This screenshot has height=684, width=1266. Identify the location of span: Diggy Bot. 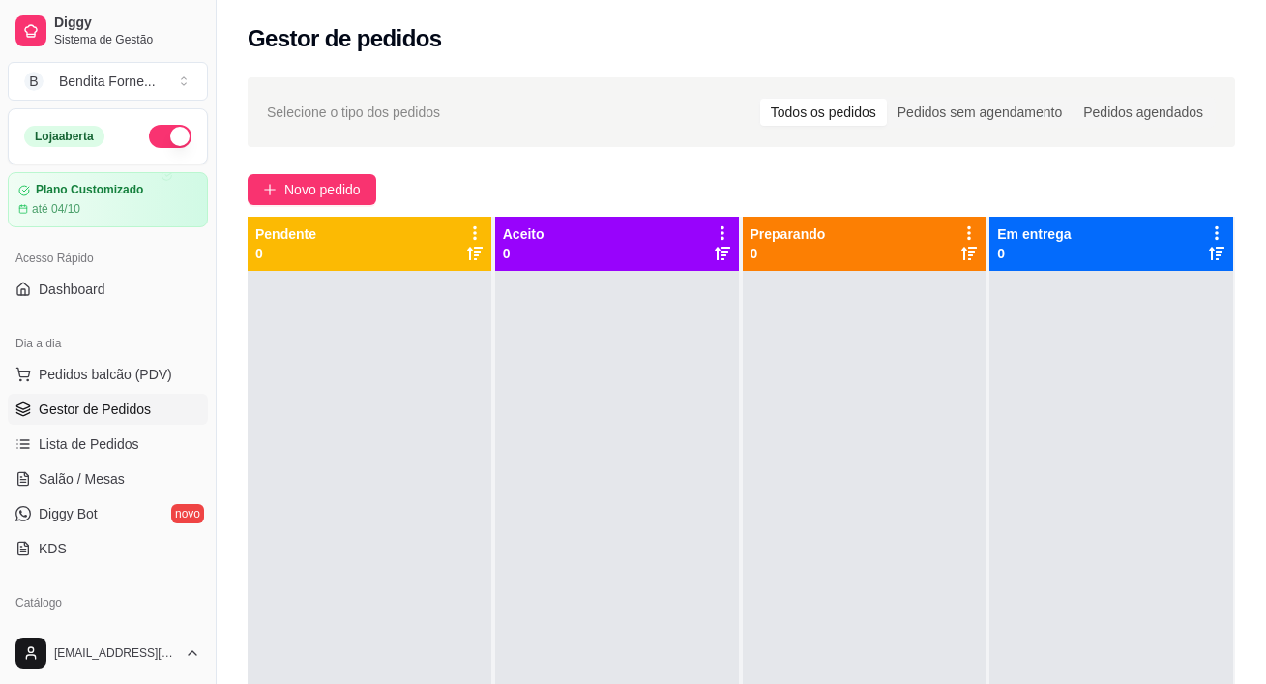
(68, 514).